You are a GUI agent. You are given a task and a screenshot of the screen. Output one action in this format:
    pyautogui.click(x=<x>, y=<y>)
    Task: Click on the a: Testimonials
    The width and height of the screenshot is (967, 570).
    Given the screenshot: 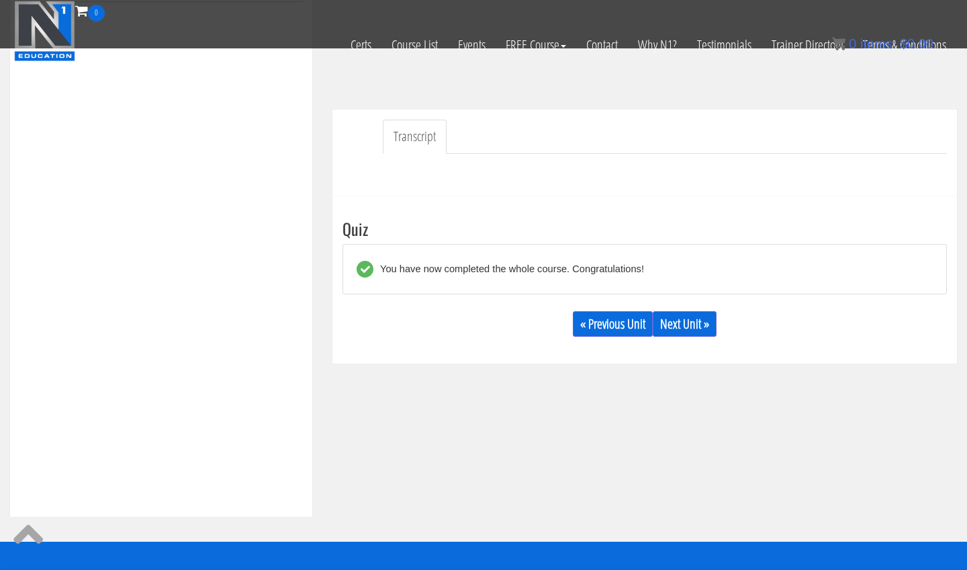 What is the action you would take?
    pyautogui.click(x=724, y=45)
    